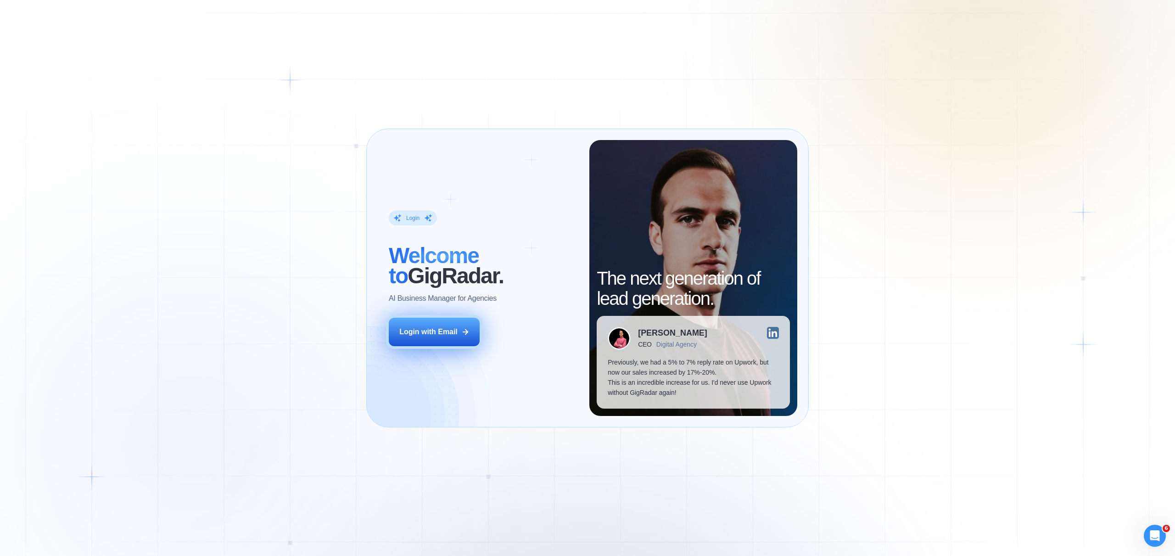  I want to click on div: Digital Agency, so click(676, 344).